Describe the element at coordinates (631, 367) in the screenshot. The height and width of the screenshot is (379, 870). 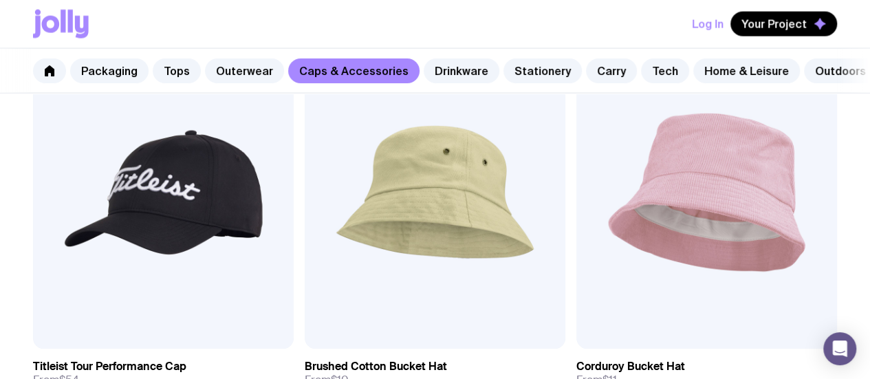
I see `h3: Corduroy Bucket Hat` at that location.